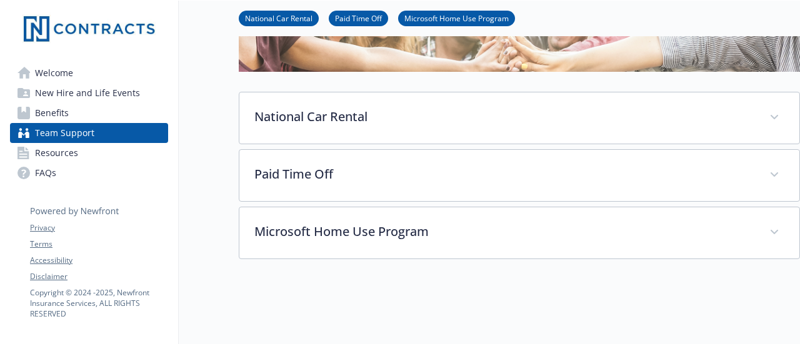  I want to click on a: Benefits, so click(89, 113).